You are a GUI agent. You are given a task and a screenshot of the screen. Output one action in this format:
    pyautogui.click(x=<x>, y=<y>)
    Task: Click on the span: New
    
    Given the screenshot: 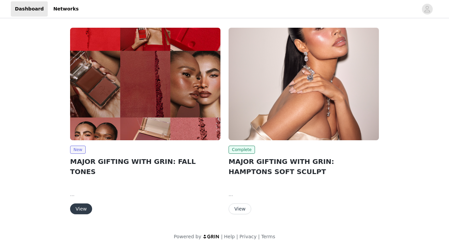 What is the action you would take?
    pyautogui.click(x=78, y=150)
    